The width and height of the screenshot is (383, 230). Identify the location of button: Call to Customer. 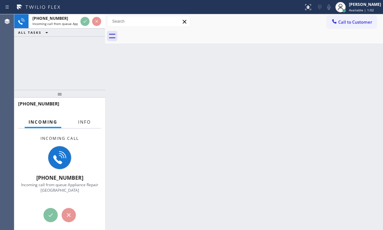
(351, 22).